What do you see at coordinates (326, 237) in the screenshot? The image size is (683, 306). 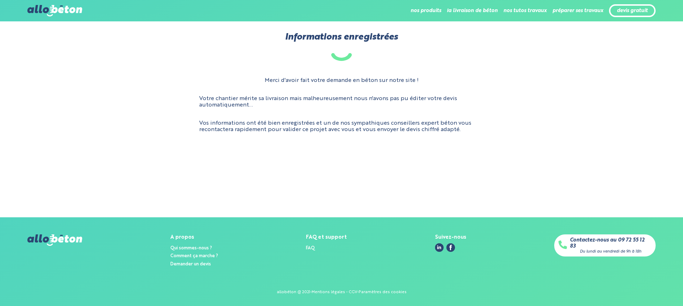 I see `div: FAQ et support` at bounding box center [326, 237].